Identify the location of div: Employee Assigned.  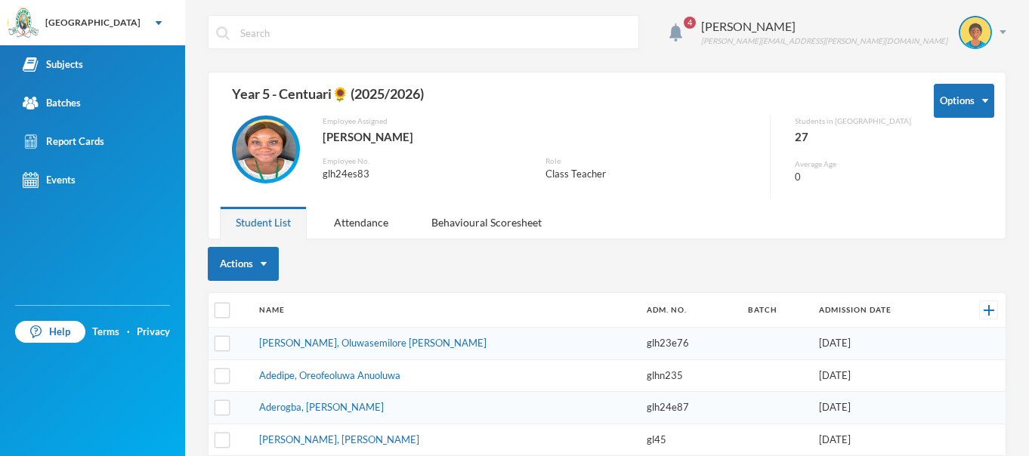
(540, 121).